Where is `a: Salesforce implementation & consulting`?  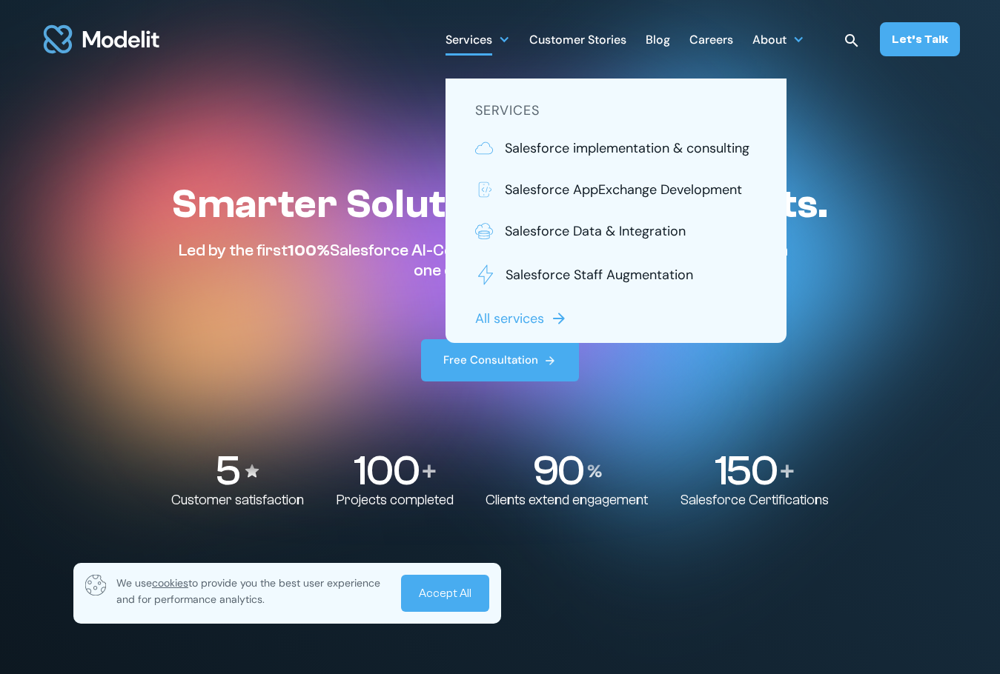 a: Salesforce implementation & consulting is located at coordinates (616, 148).